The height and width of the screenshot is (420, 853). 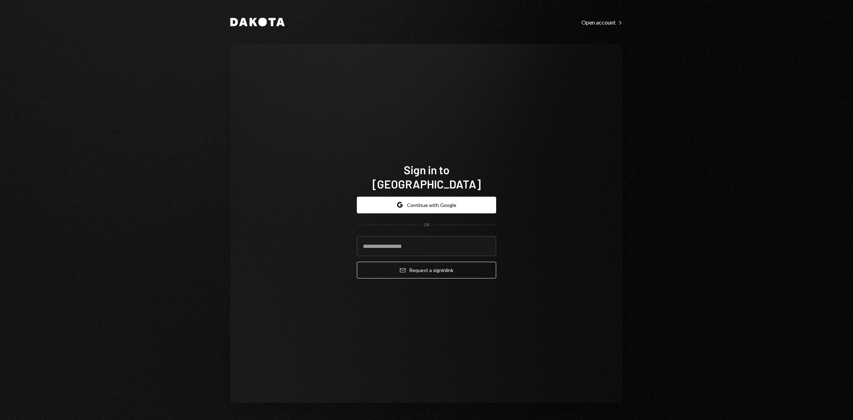 I want to click on button: Request a signinlink, so click(x=427, y=270).